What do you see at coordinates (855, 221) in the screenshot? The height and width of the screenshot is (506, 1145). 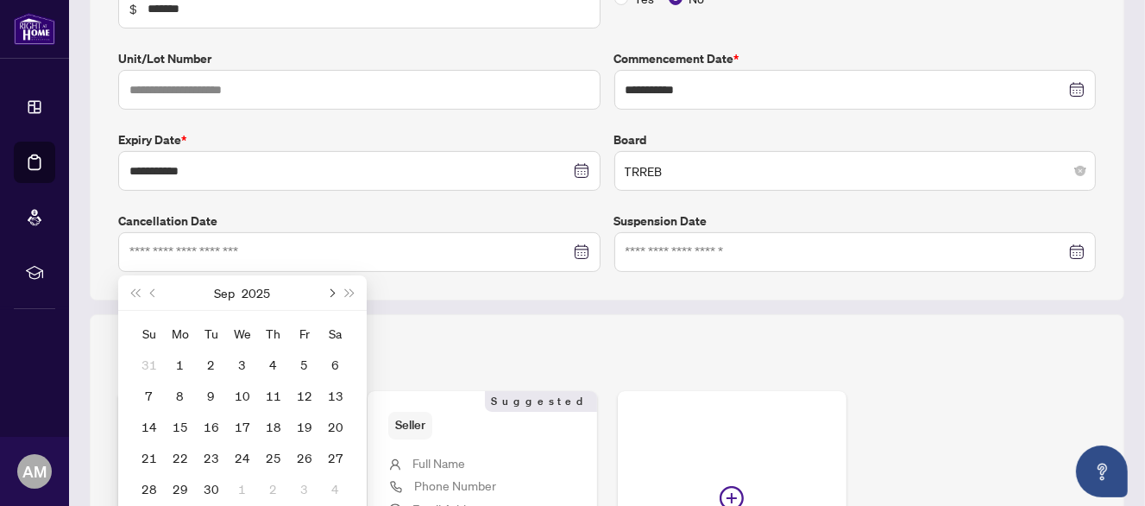 I see `label: Suspension Date` at bounding box center [855, 221].